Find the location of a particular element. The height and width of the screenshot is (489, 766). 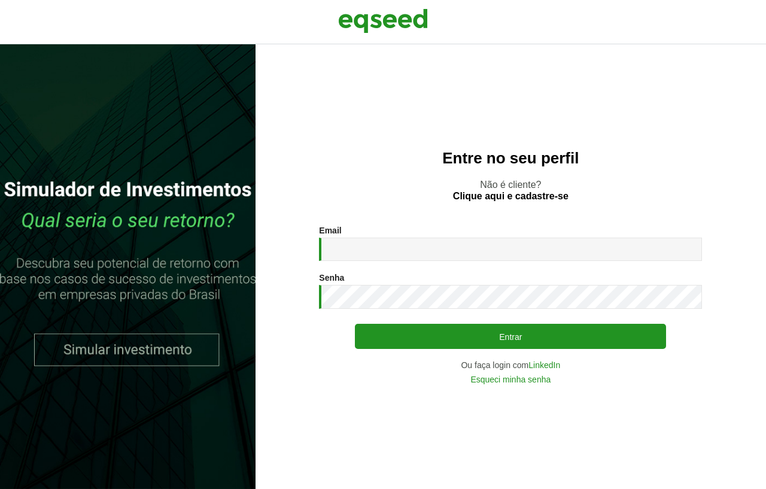

img: EqSeed Logo is located at coordinates (383, 21).